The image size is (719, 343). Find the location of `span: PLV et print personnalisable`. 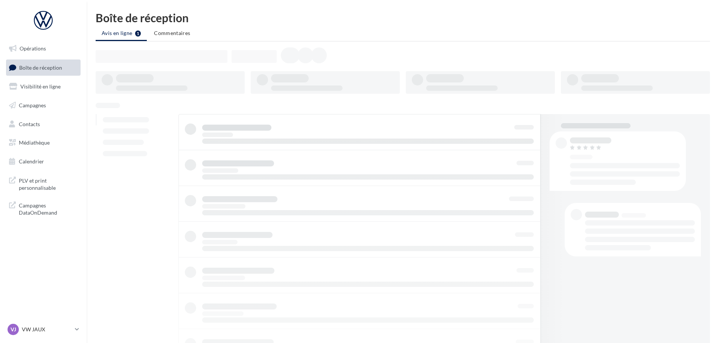

span: PLV et print personnalisable is located at coordinates (48, 183).